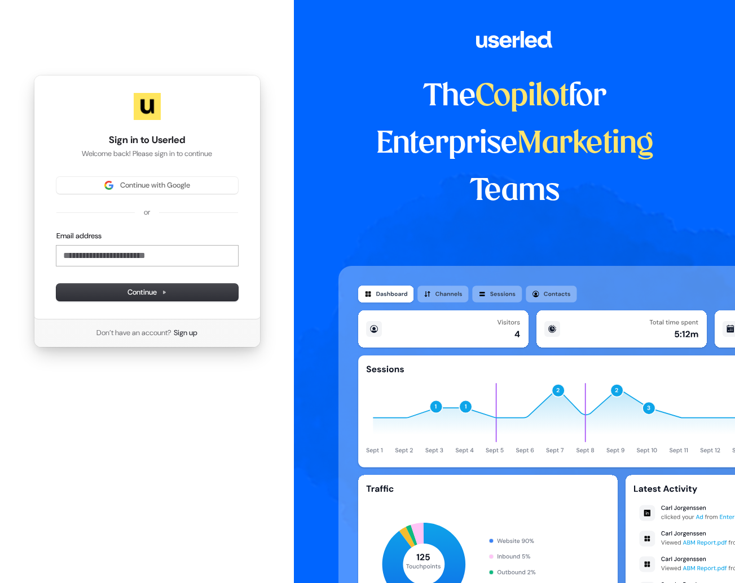 The height and width of the screenshot is (583, 735). What do you see at coordinates (147, 213) in the screenshot?
I see `p: or` at bounding box center [147, 213].